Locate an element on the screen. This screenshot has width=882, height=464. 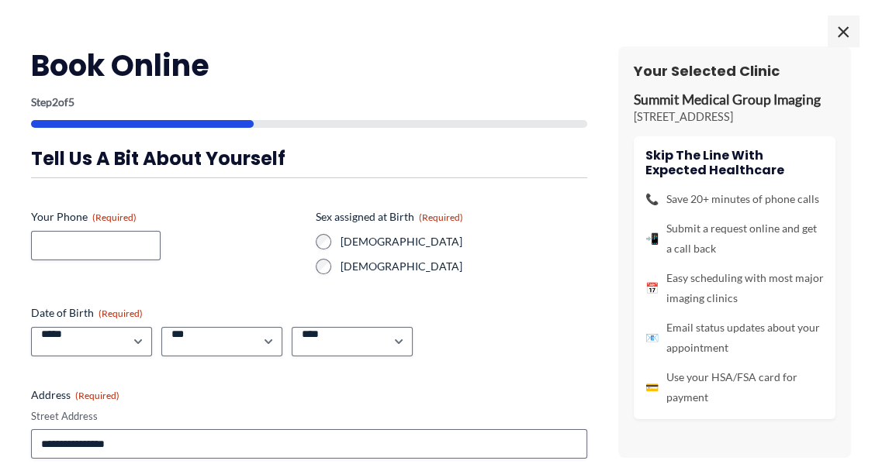
li: Use your HSA/FSA card for payment is located at coordinates (734, 388).